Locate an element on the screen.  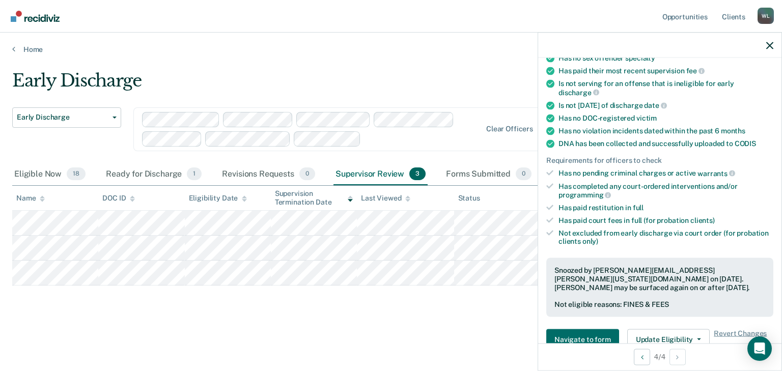
div: Early Discharge is located at coordinates (305, 85).